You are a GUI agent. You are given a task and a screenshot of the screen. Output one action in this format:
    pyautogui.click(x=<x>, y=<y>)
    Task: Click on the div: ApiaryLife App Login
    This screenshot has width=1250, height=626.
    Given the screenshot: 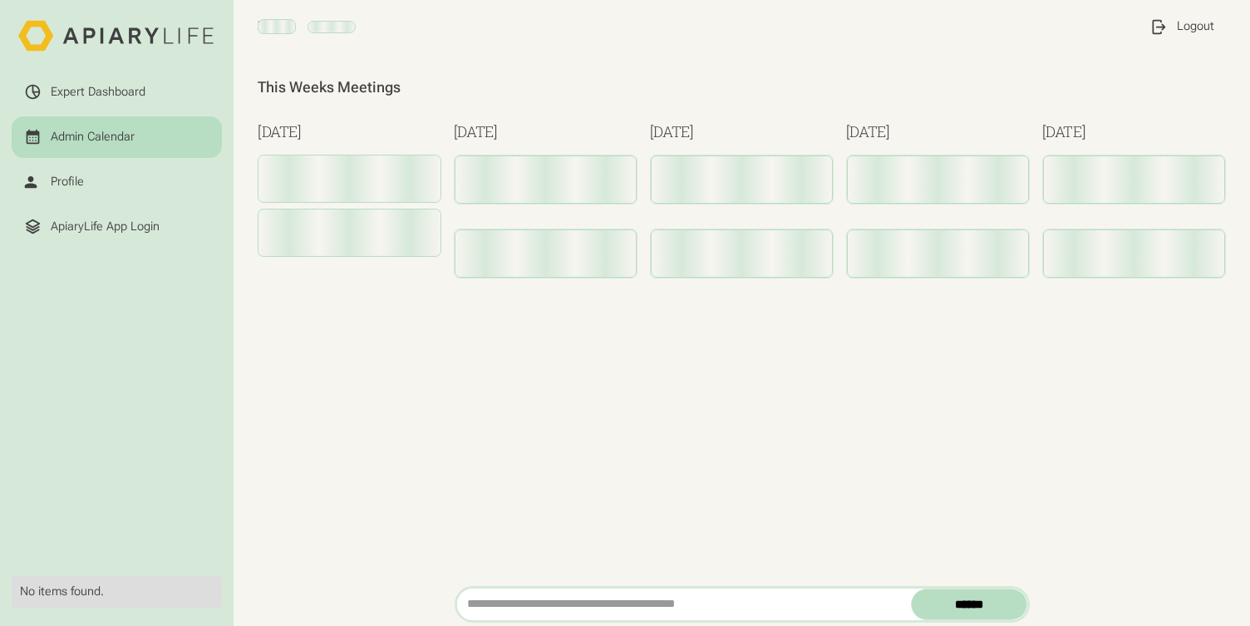 What is the action you would take?
    pyautogui.click(x=105, y=227)
    